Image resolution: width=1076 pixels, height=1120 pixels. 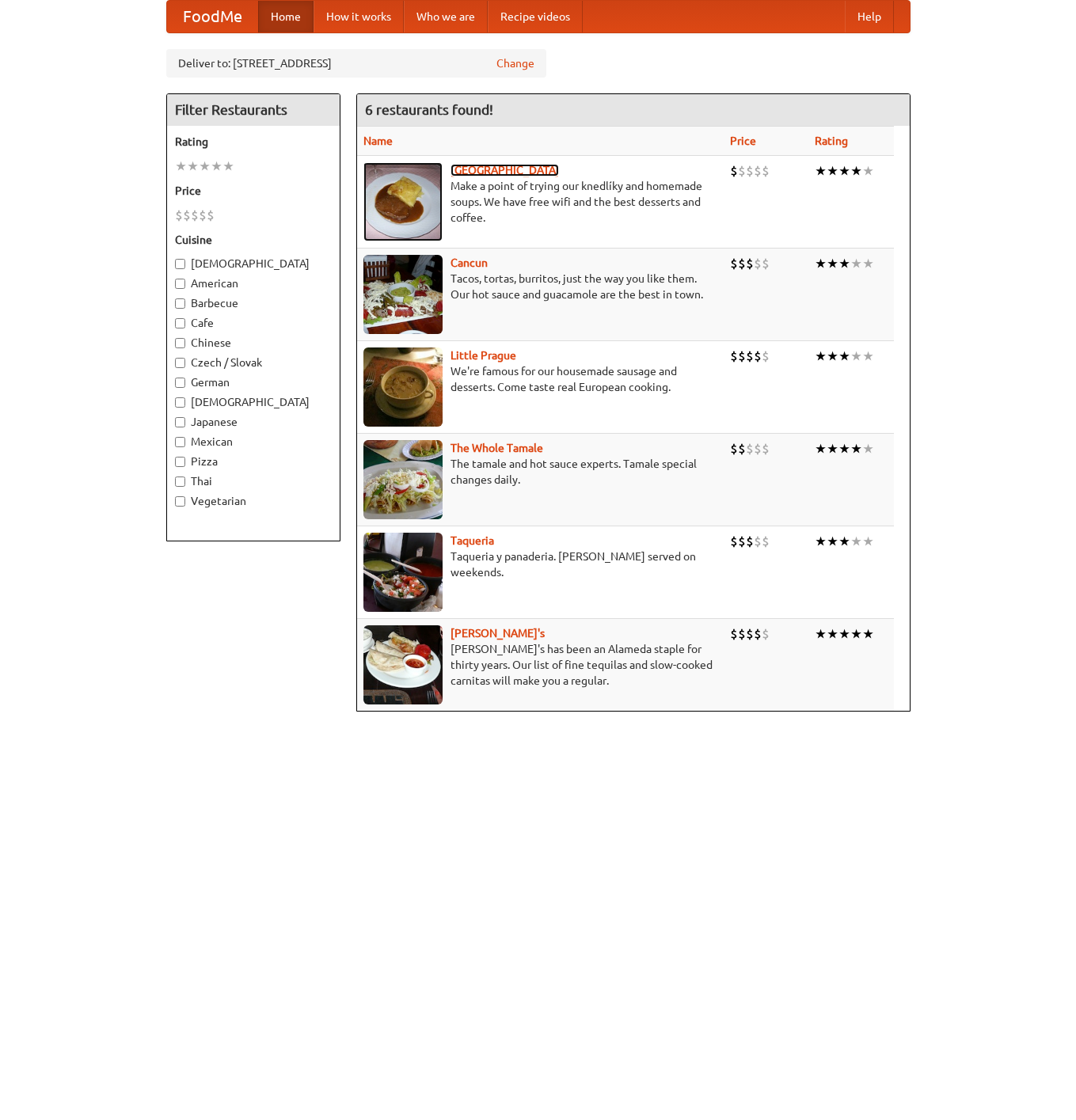 I want to click on ng-pluralize: 6 restaurants found!, so click(x=429, y=110).